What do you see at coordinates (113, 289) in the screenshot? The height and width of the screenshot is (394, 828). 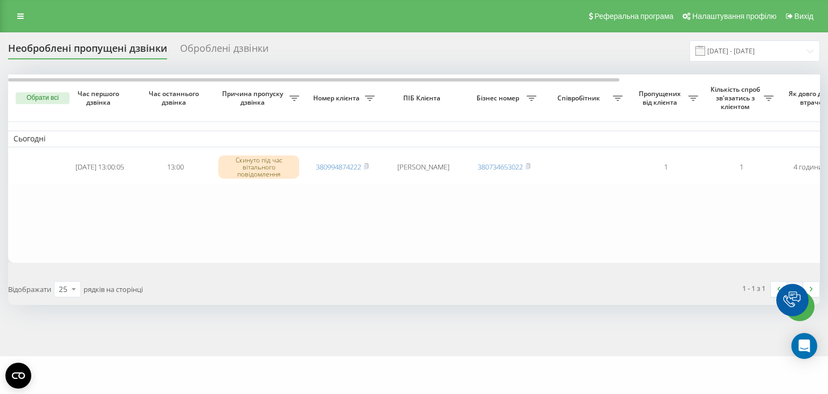 I see `span: рядків на сторінці` at bounding box center [113, 289].